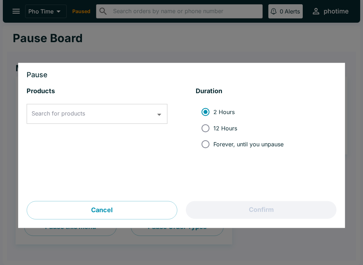  Describe the element at coordinates (224, 112) in the screenshot. I see `span: 2 Hours` at that location.